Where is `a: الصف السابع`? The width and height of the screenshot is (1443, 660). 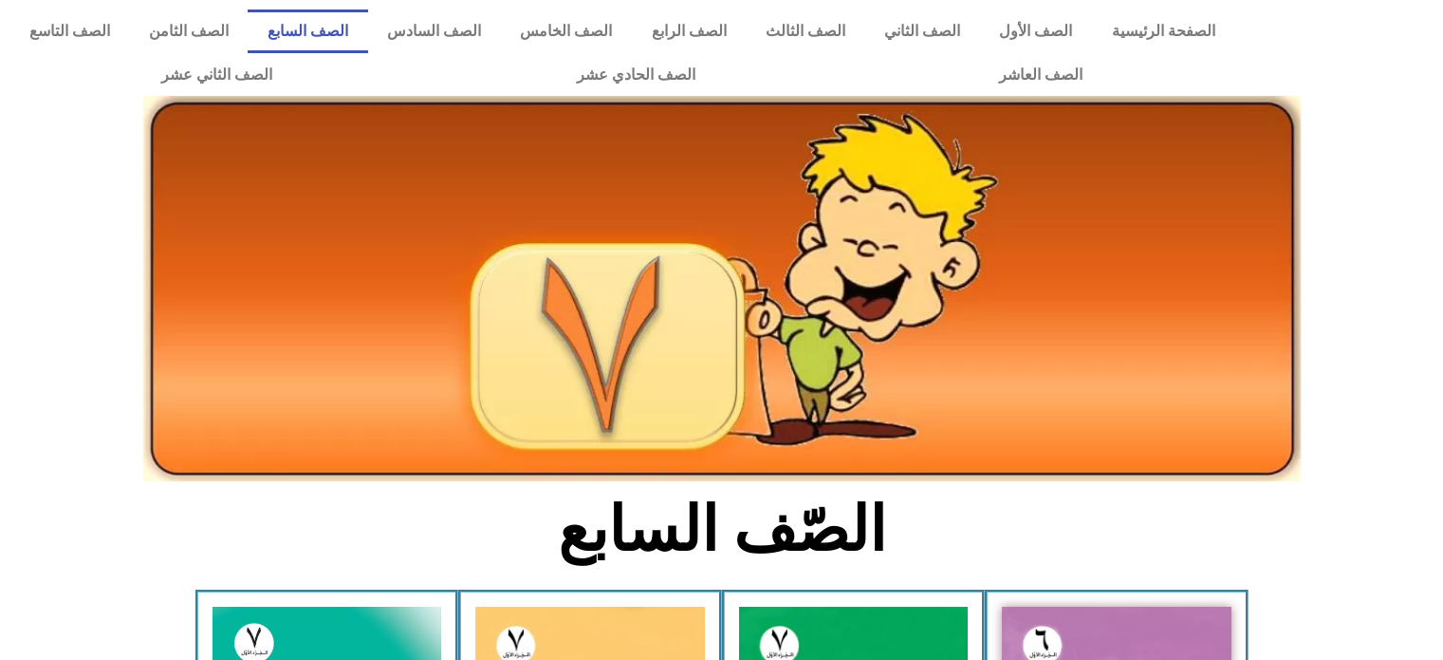 a: الصف السابع is located at coordinates (307, 31).